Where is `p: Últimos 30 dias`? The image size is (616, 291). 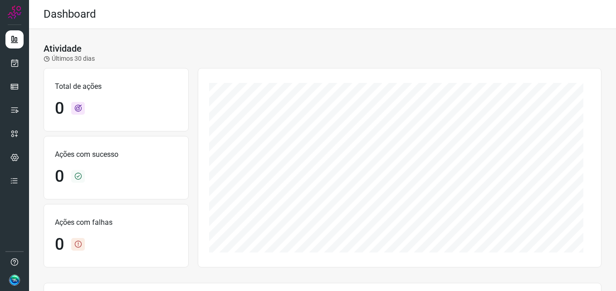 p: Últimos 30 dias is located at coordinates (69, 59).